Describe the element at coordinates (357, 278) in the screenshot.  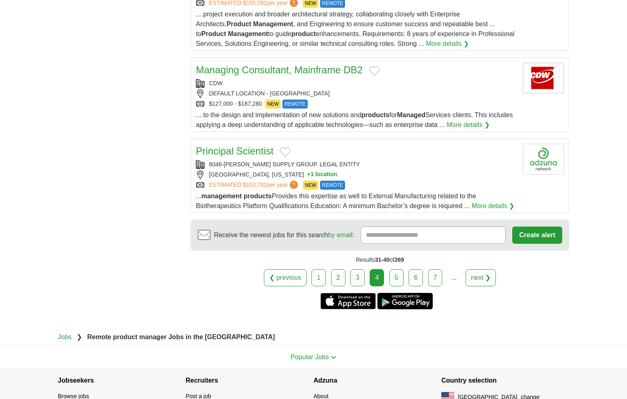
I see `a: 3` at that location.